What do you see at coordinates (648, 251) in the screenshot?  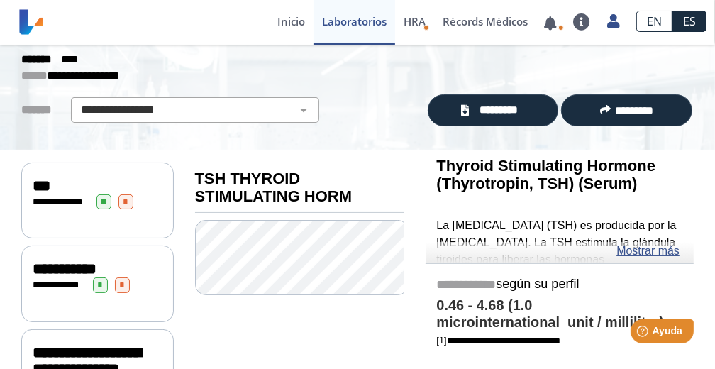 I see `a: Mostrar más` at bounding box center [648, 251].